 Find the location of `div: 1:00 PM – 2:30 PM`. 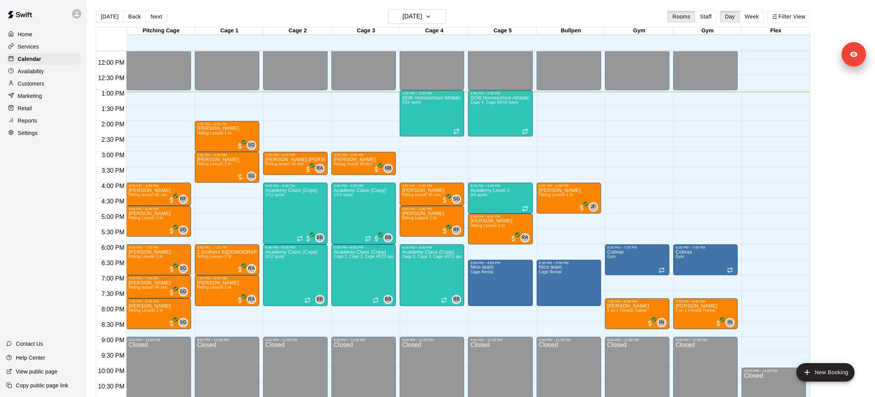

div: 1:00 PM – 2:30 PM is located at coordinates (500, 93).